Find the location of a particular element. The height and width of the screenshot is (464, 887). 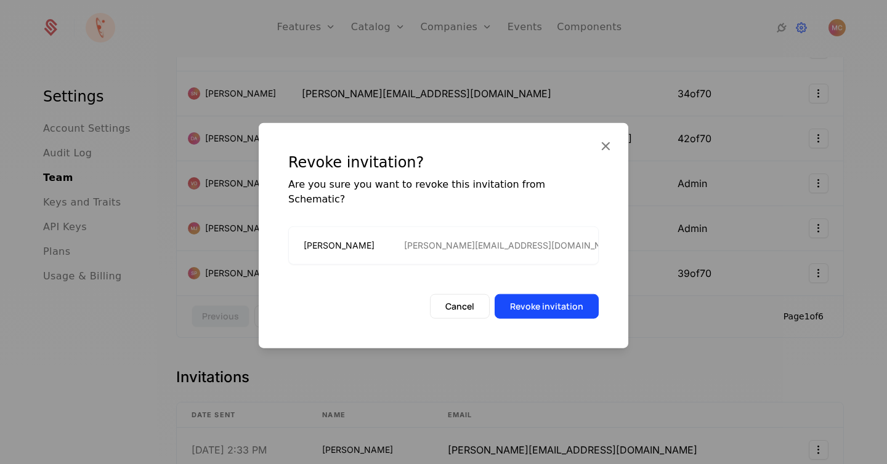

button: Cancel is located at coordinates (459, 307).